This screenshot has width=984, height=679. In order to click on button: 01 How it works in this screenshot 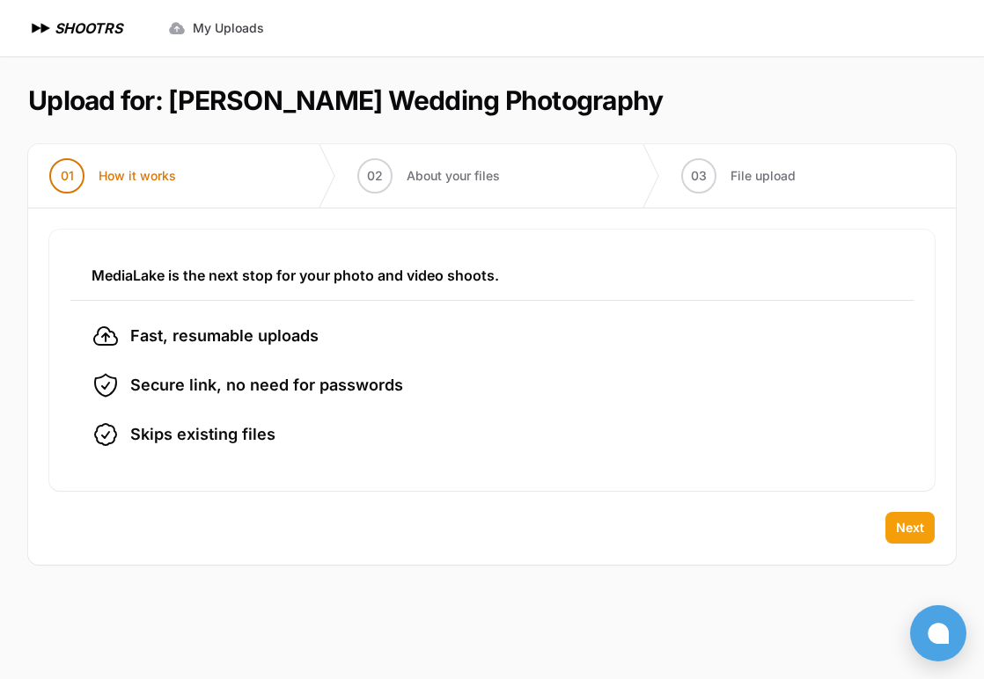, I will do `click(113, 176)`.